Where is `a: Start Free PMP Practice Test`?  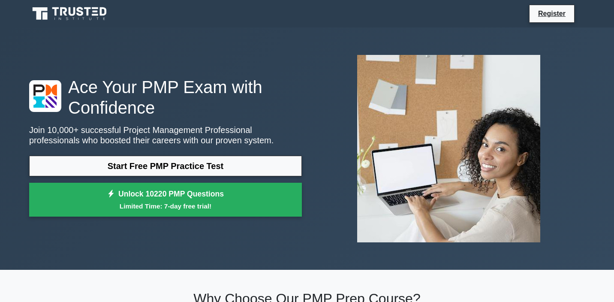
a: Start Free PMP Practice Test is located at coordinates (166, 166).